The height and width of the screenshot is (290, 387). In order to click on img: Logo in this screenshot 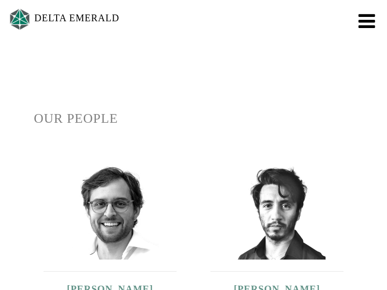, I will do `click(20, 19)`.